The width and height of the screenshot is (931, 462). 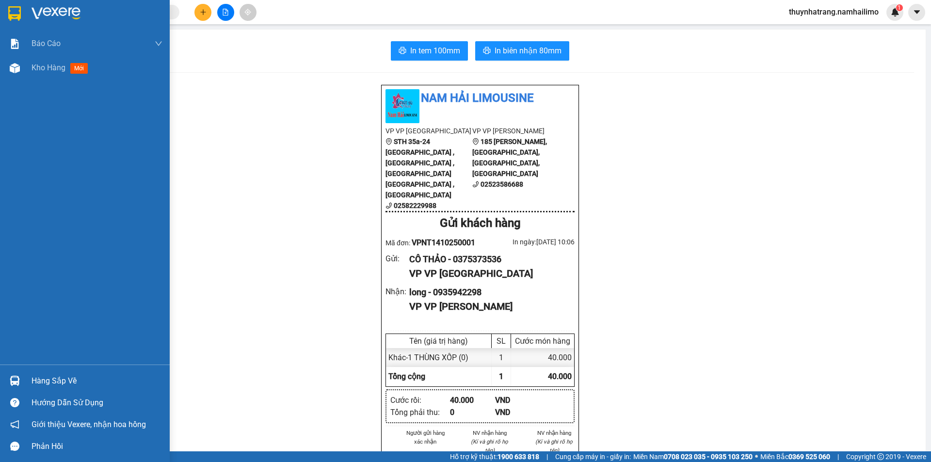 What do you see at coordinates (407, 376) in the screenshot?
I see `span: Tổng cộng` at bounding box center [407, 376].